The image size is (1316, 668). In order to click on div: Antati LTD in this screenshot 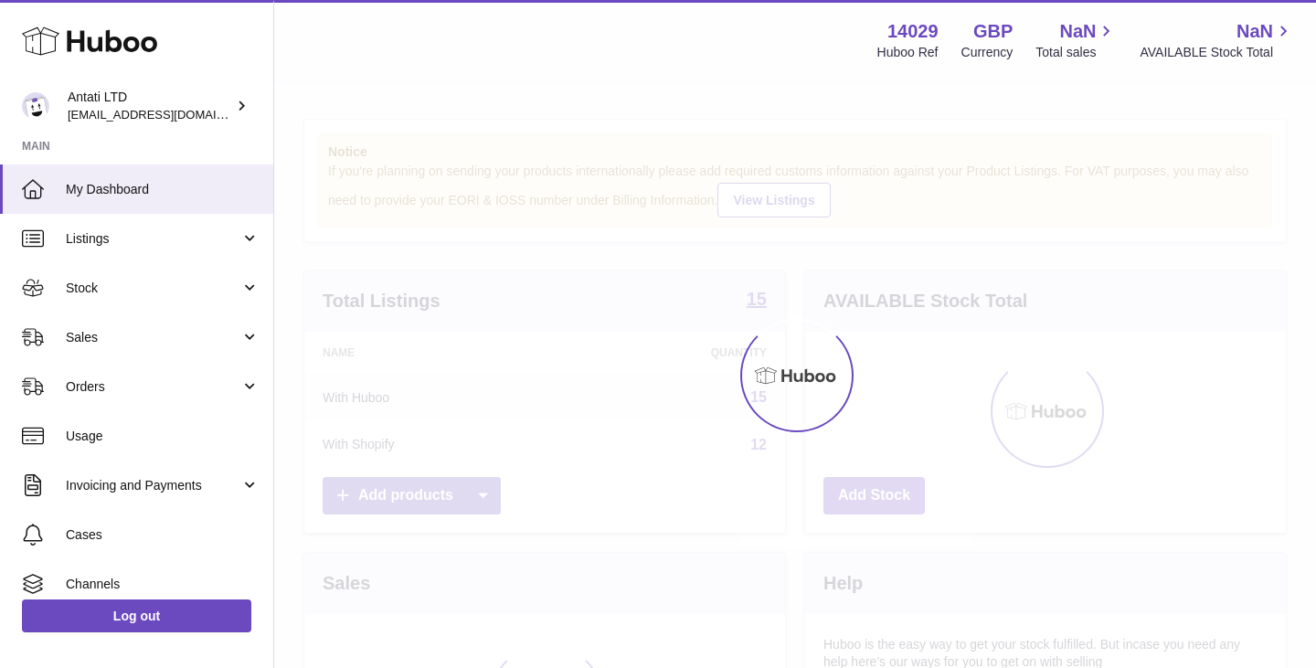, I will do `click(150, 106)`.